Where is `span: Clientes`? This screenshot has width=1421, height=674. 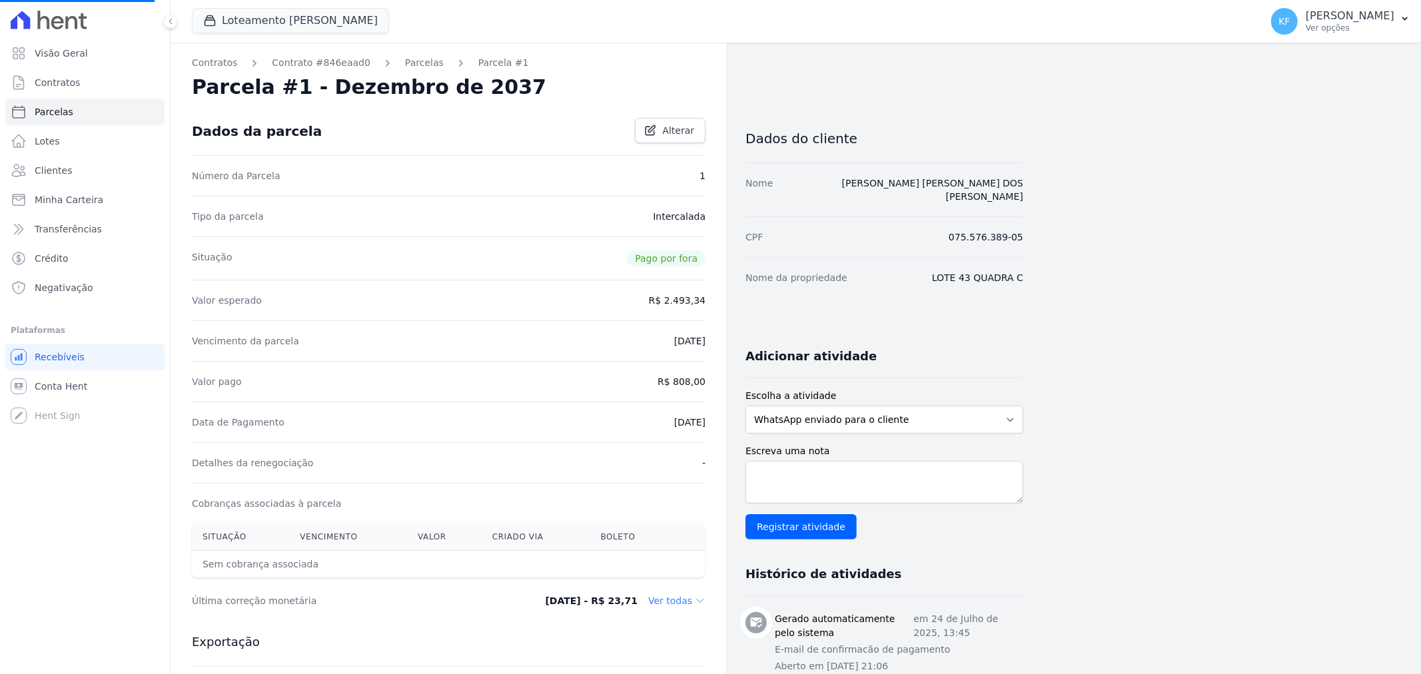 span: Clientes is located at coordinates (53, 171).